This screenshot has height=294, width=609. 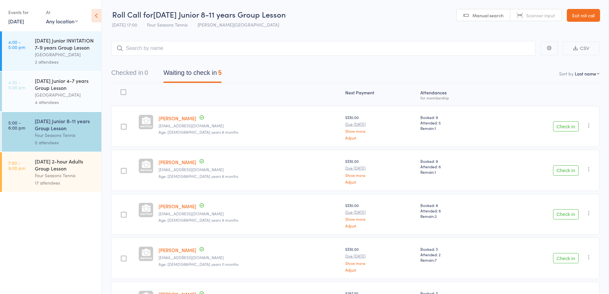 I want to click on div: Next Payment, so click(x=380, y=94).